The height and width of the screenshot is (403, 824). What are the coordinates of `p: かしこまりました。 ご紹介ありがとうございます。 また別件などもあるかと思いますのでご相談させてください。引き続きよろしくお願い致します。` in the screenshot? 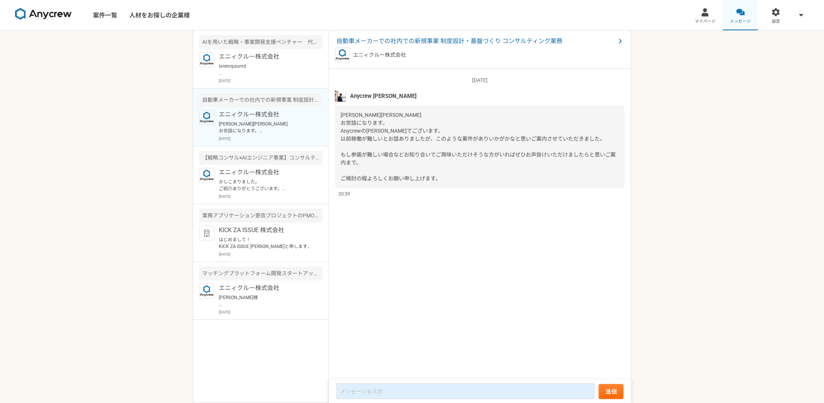 It's located at (266, 185).